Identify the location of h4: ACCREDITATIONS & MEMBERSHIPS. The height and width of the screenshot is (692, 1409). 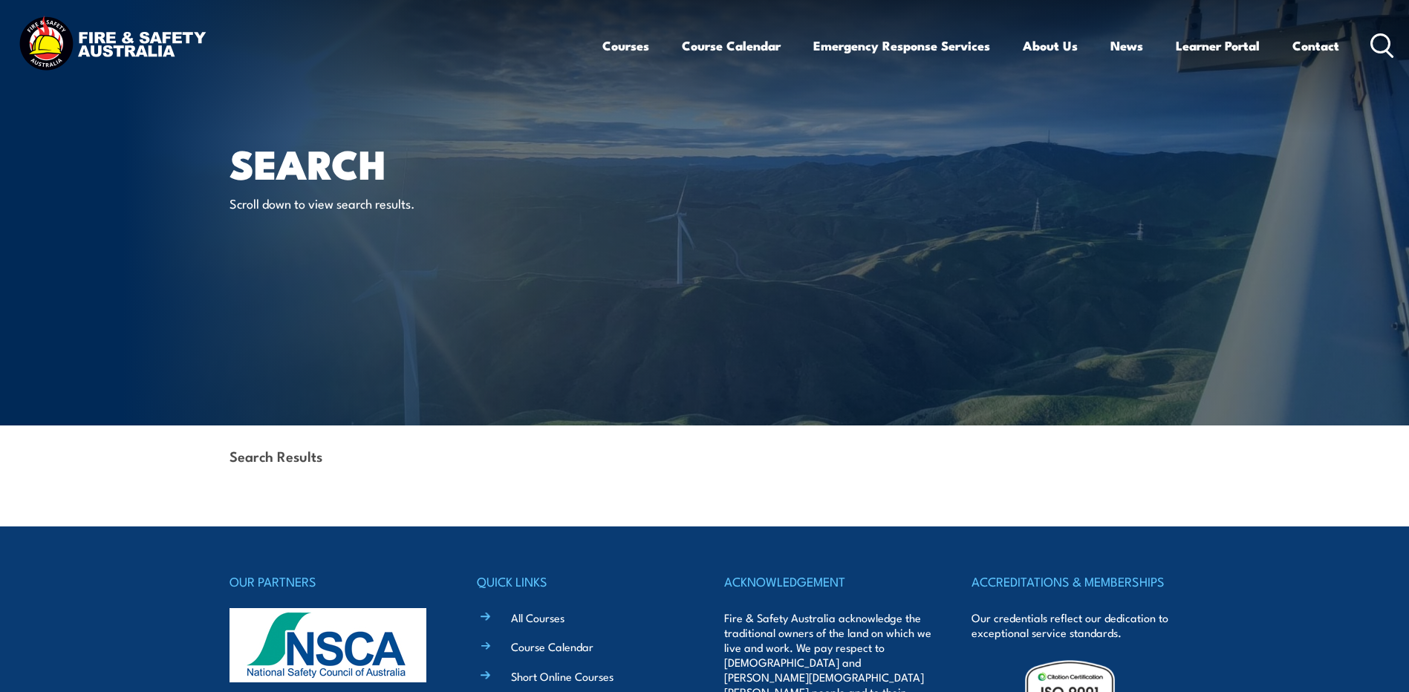
(1076, 582).